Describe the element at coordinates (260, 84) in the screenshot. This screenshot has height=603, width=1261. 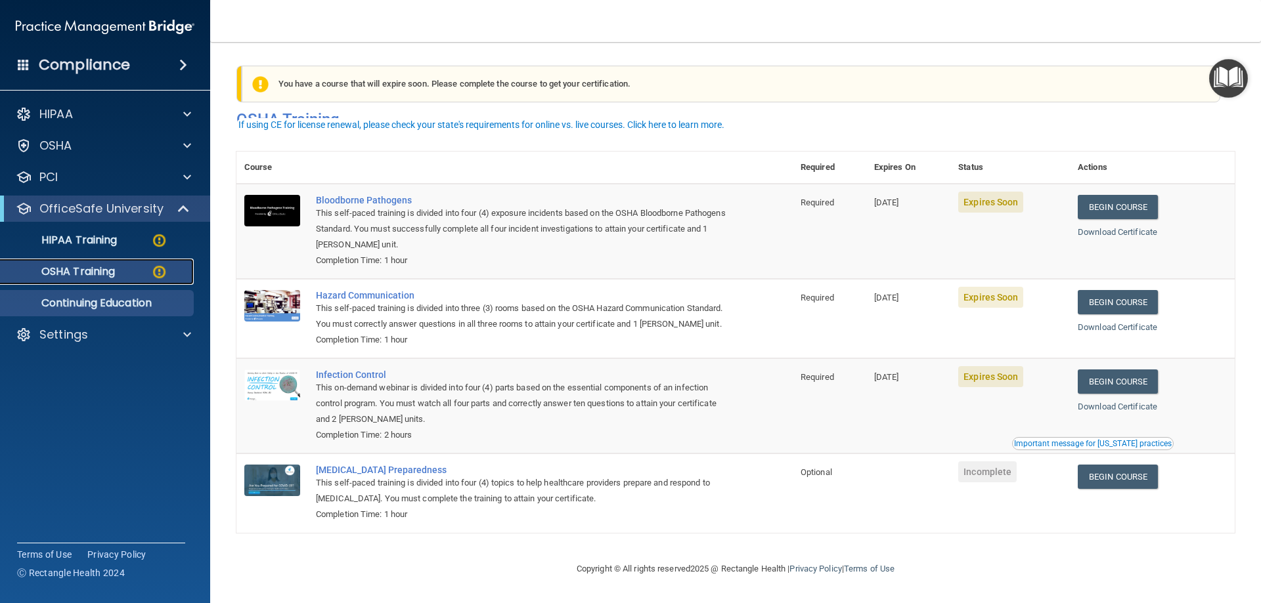
I see `img: exclamation-circle-solid-warning.7ed2984d.png` at that location.